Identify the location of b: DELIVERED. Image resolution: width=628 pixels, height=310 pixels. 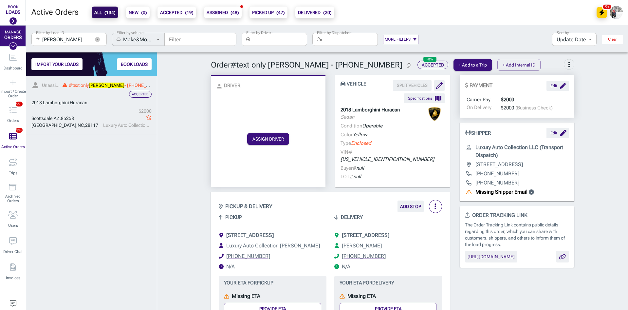
(315, 12).